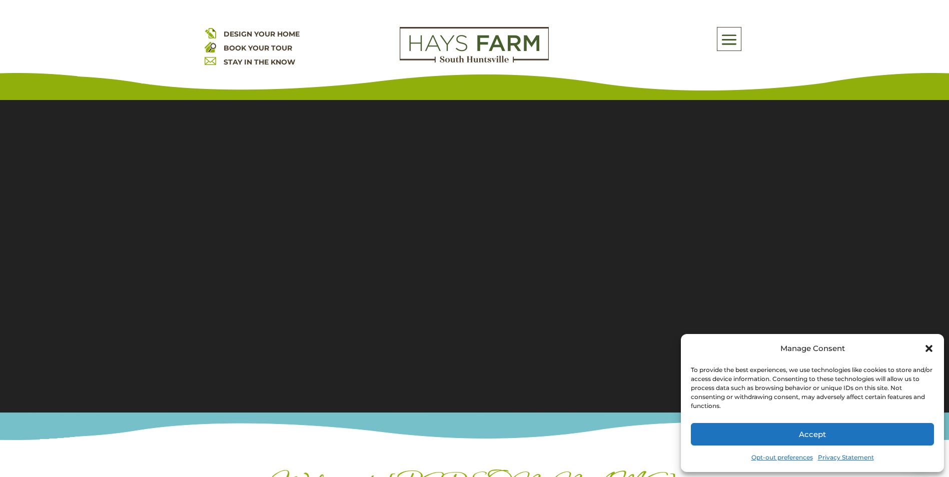  What do you see at coordinates (474, 45) in the screenshot?
I see `img: Logo` at bounding box center [474, 45].